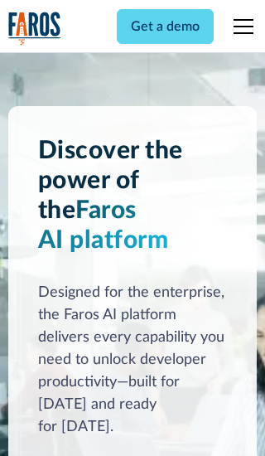  Describe the element at coordinates (35, 28) in the screenshot. I see `a: home` at that location.